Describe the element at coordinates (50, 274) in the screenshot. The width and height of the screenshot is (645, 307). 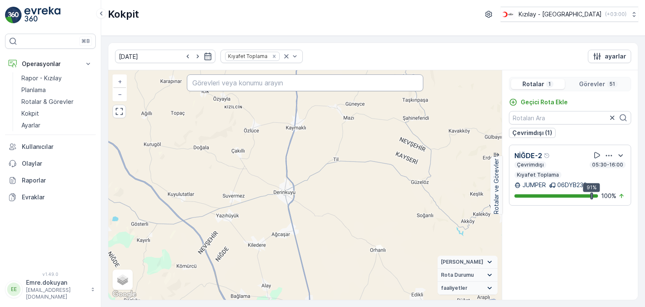
I see `span: v 1.49.0` at that location.